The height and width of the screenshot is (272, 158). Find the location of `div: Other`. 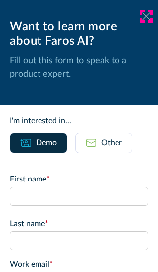

div: Other is located at coordinates (112, 143).